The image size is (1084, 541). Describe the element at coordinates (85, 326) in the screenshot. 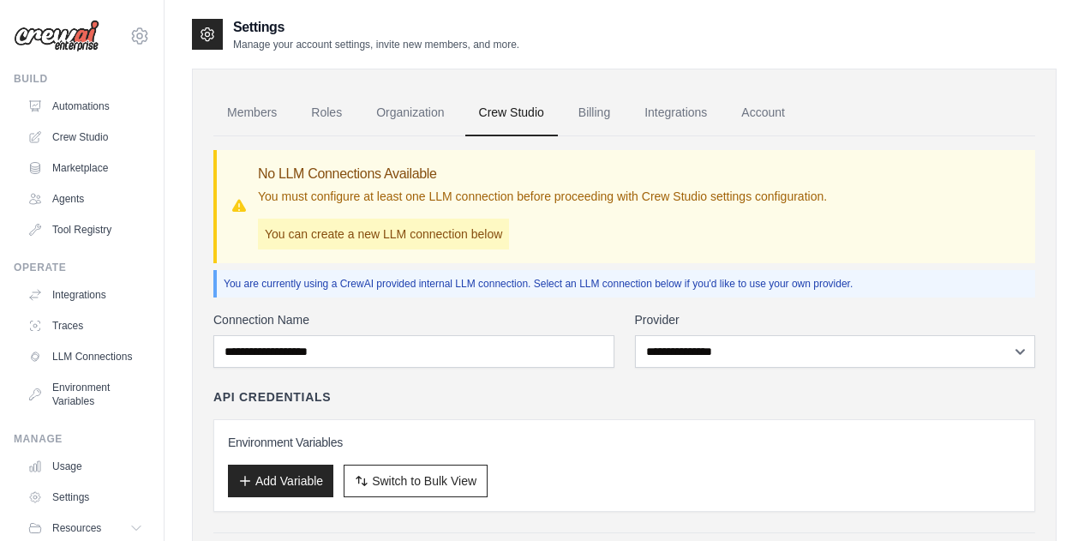

I see `a: Traces` at that location.